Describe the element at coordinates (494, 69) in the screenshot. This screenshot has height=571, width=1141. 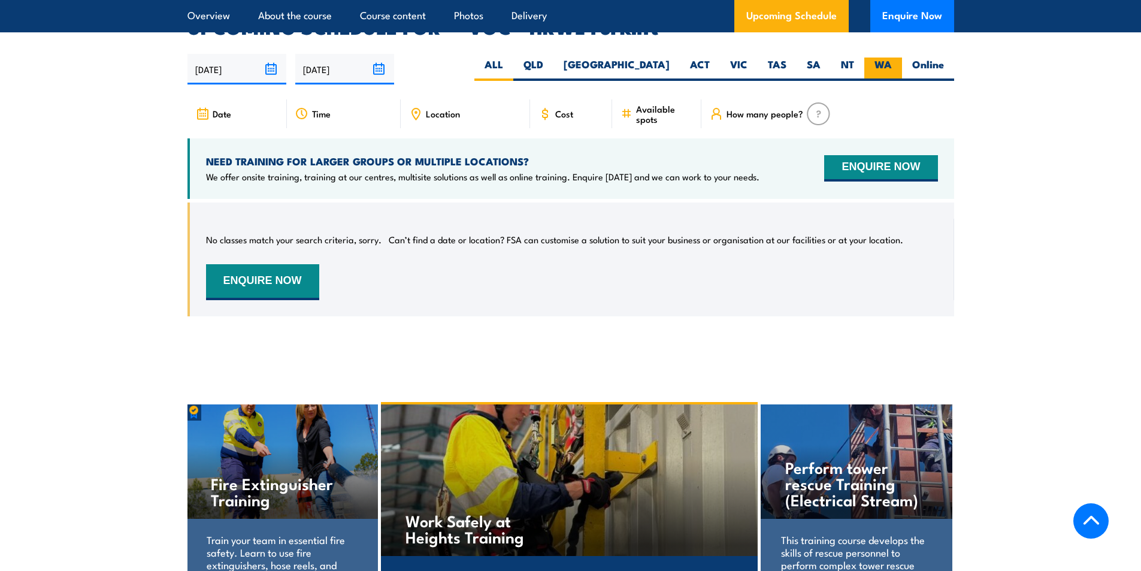
I see `label: ALL` at that location.